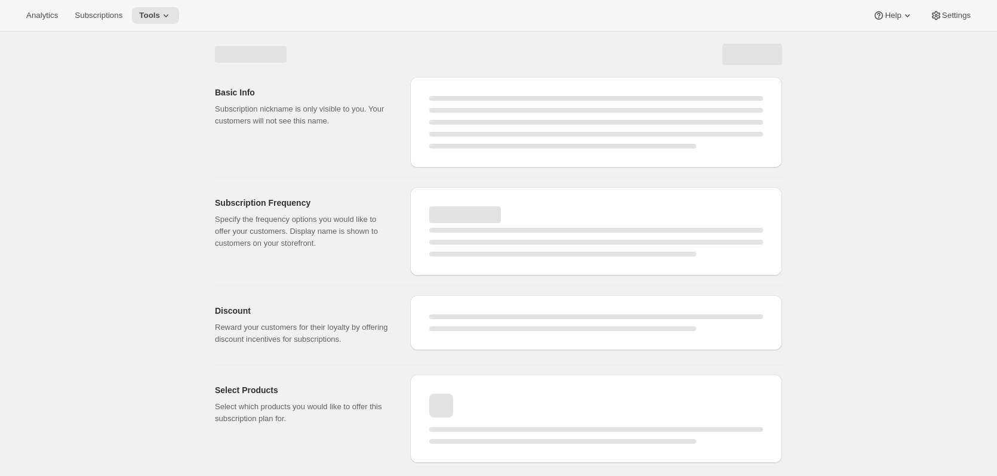  What do you see at coordinates (155, 16) in the screenshot?
I see `button: Tools` at bounding box center [155, 16].